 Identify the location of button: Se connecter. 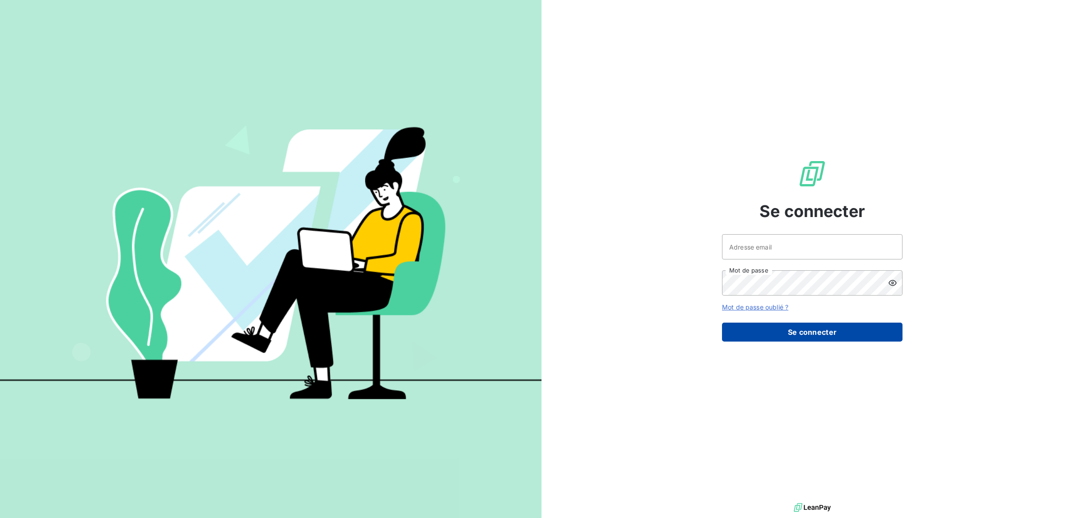
(812, 332).